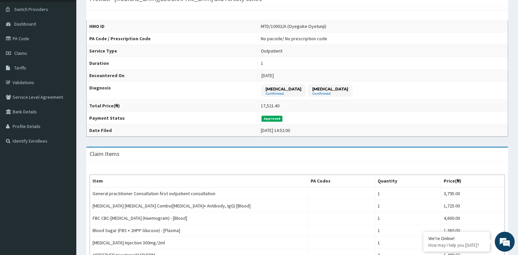 The image size is (518, 255). What do you see at coordinates (172, 118) in the screenshot?
I see `th: Payment Status` at bounding box center [172, 118].